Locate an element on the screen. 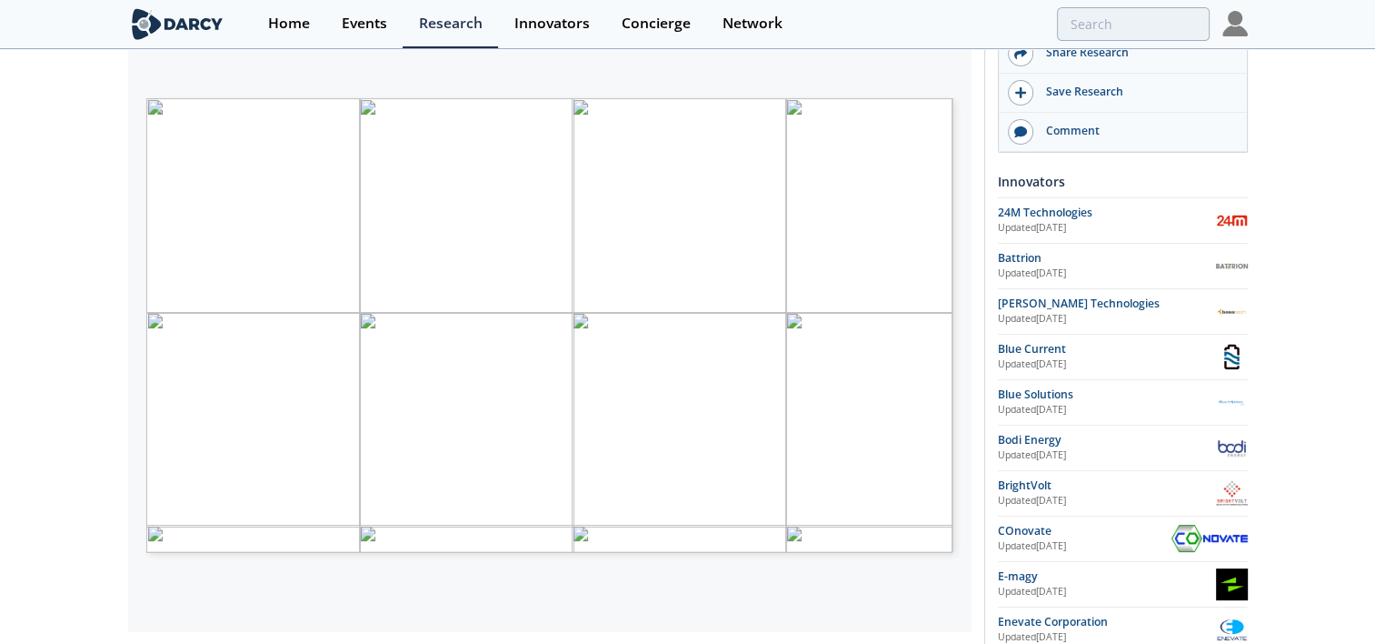 The image size is (1375, 644). div: Network is located at coordinates (753, 24).